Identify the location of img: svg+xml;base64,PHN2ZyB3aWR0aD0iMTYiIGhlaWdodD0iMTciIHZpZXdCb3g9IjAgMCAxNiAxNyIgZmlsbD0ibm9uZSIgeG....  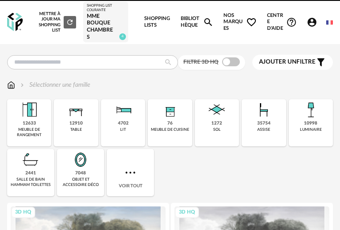
(11, 85).